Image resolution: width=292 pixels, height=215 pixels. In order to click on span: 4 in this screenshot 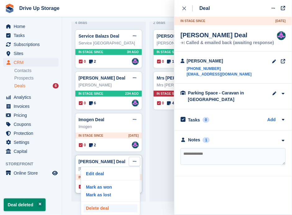, I will do `click(171, 103)`.